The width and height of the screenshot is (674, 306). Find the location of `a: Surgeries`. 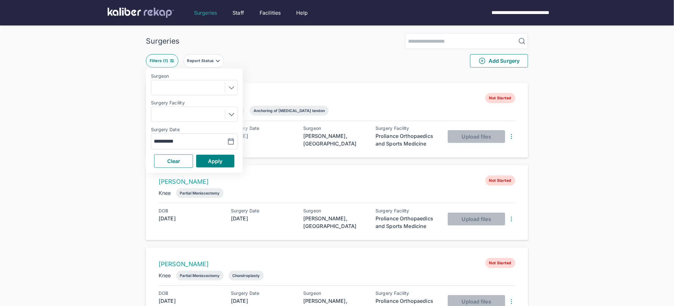

a: Surgeries is located at coordinates (205, 13).